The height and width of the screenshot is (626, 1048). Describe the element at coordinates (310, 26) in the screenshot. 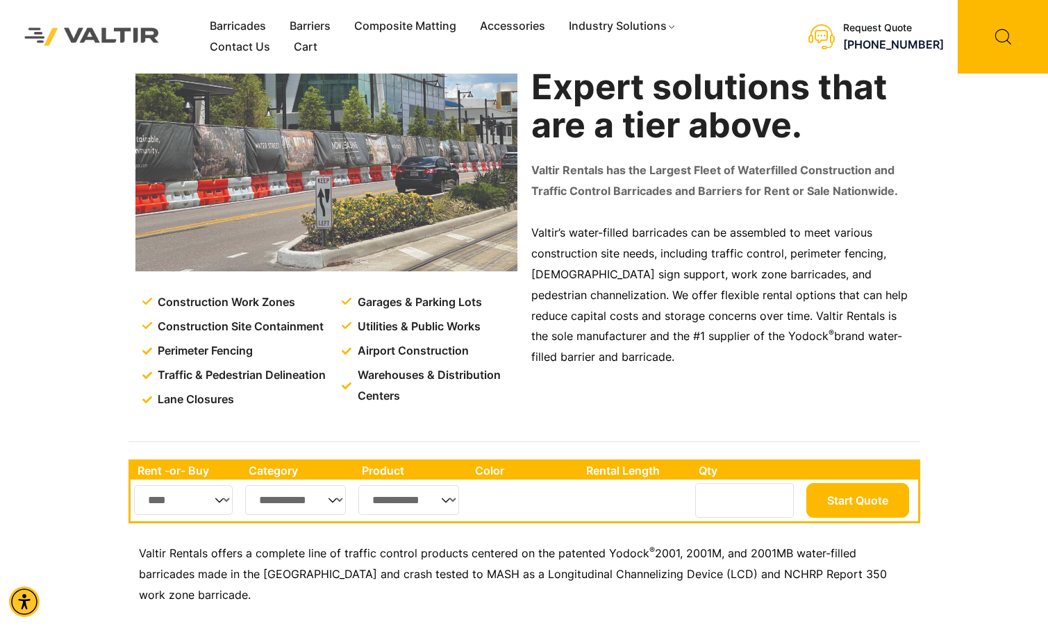

I see `a: Barriers` at that location.